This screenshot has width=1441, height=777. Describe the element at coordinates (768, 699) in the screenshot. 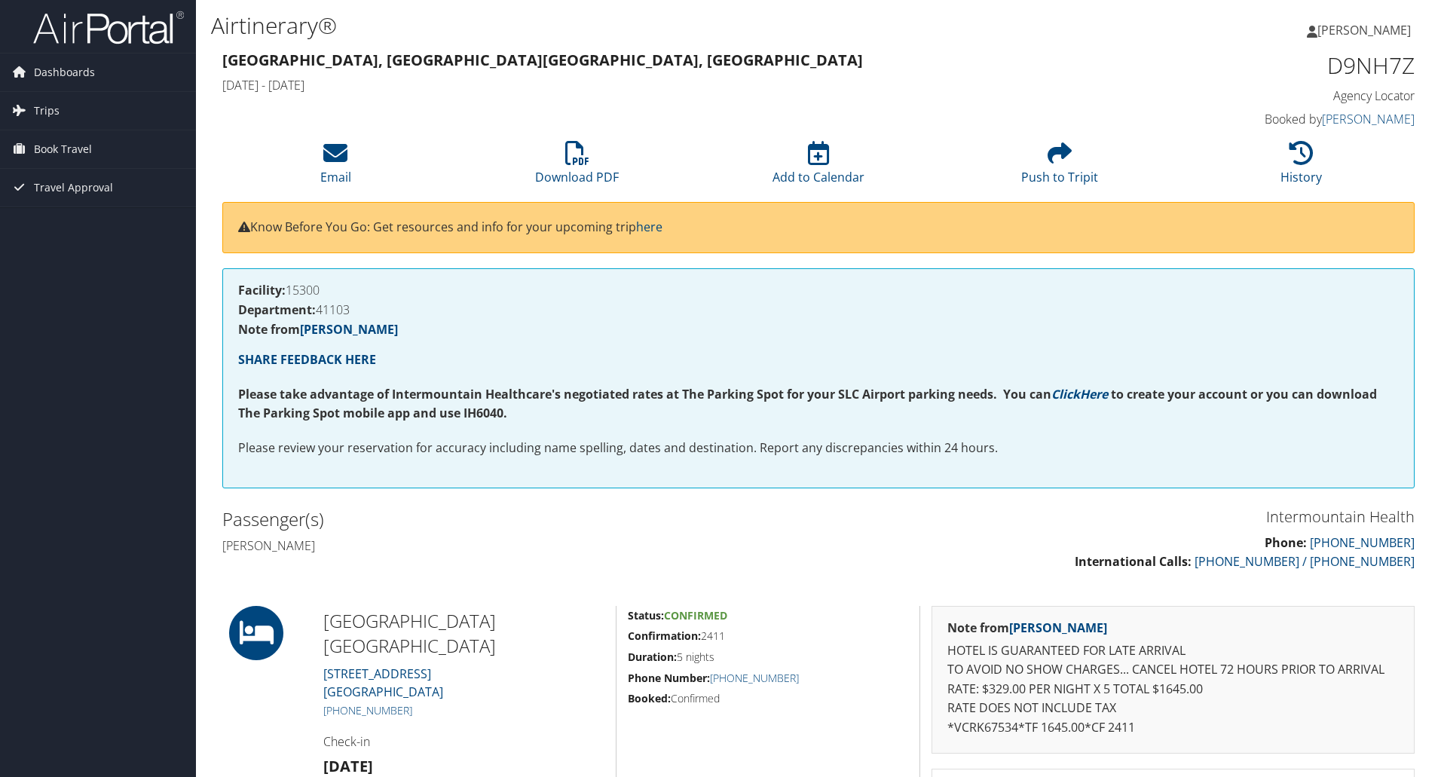

I see `h5: Confirmed` at that location.